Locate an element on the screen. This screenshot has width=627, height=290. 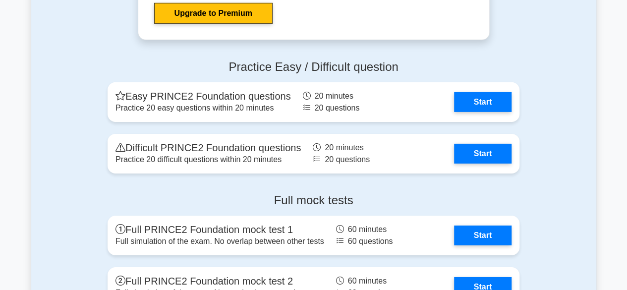
h4: Full mock tests is located at coordinates (313, 200).